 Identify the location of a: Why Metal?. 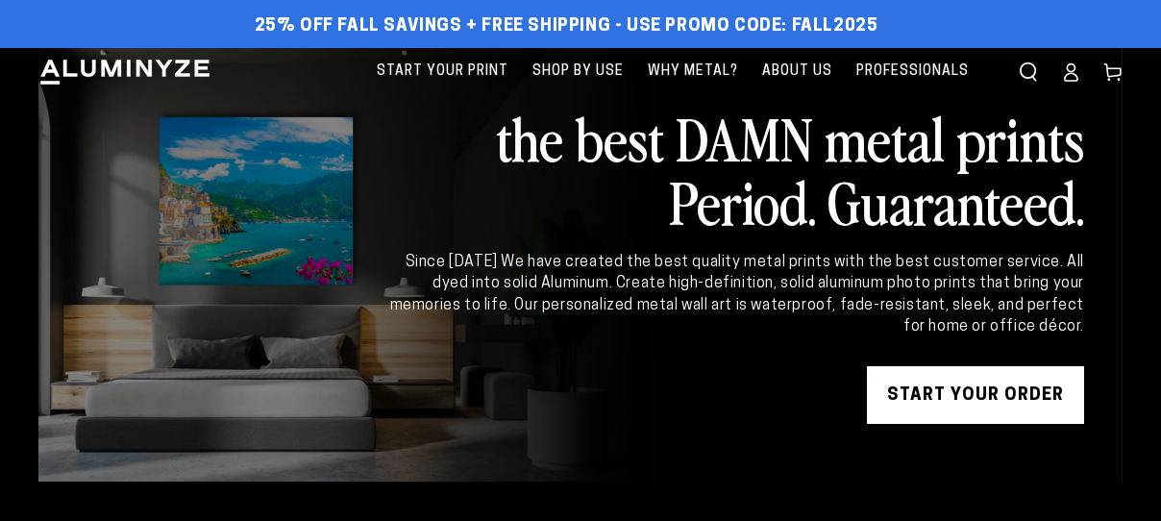
(693, 71).